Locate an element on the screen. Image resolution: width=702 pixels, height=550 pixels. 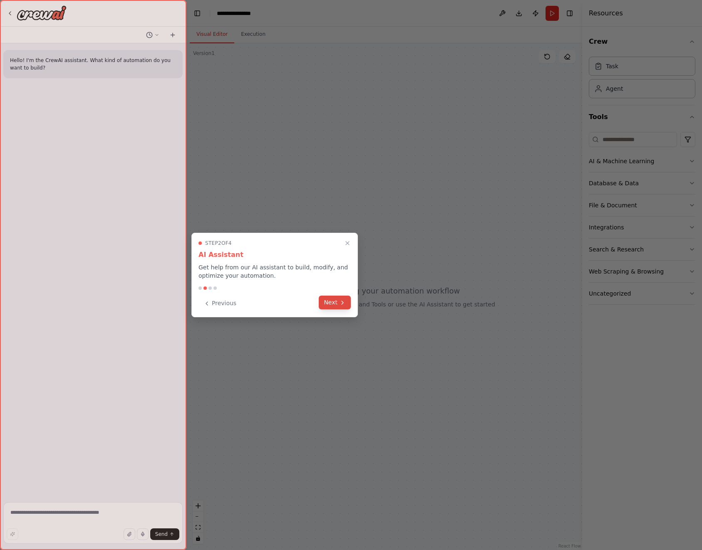
h3: AI Assistant is located at coordinates (275, 255).